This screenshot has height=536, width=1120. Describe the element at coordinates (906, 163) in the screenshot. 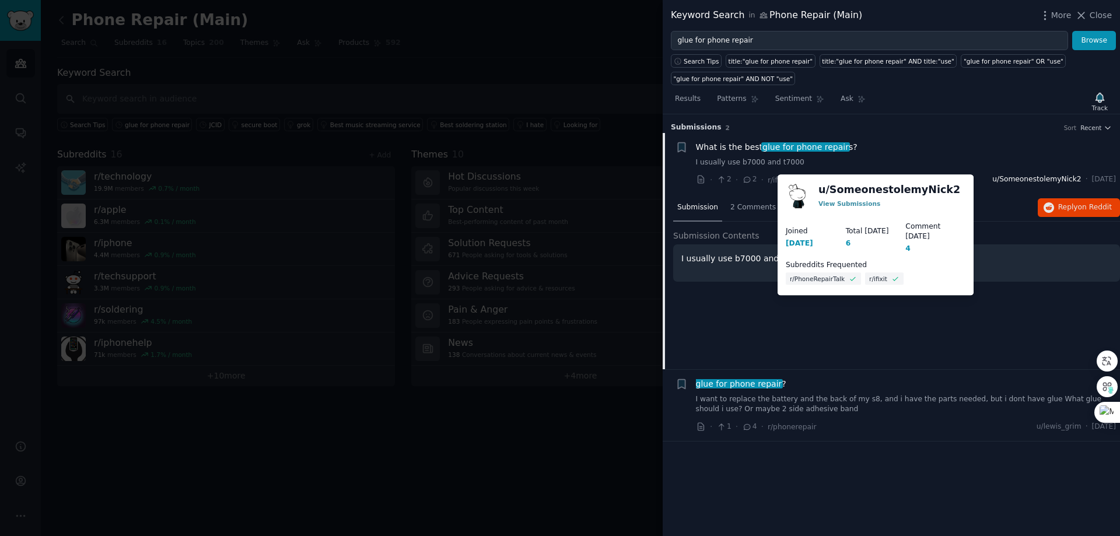

I see `a: I usually use b7000 and t7000` at that location.